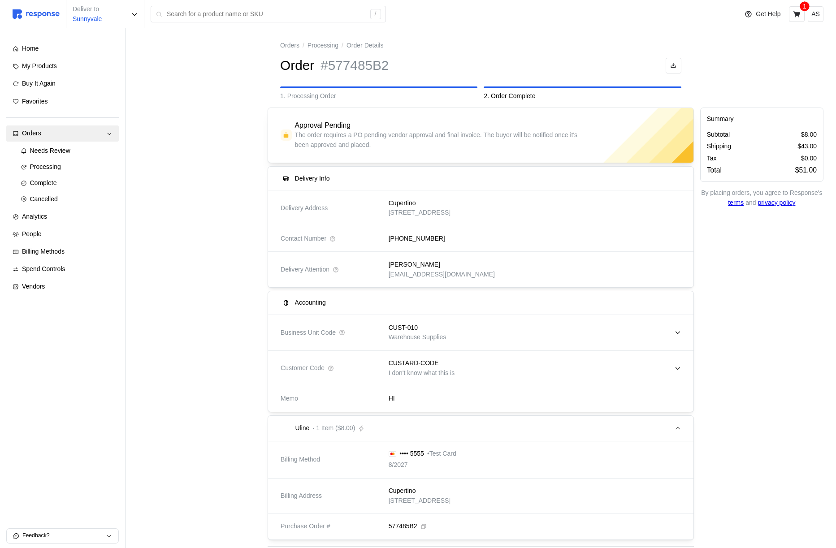  Describe the element at coordinates (308, 333) in the screenshot. I see `span: Business Unit Code` at that location.